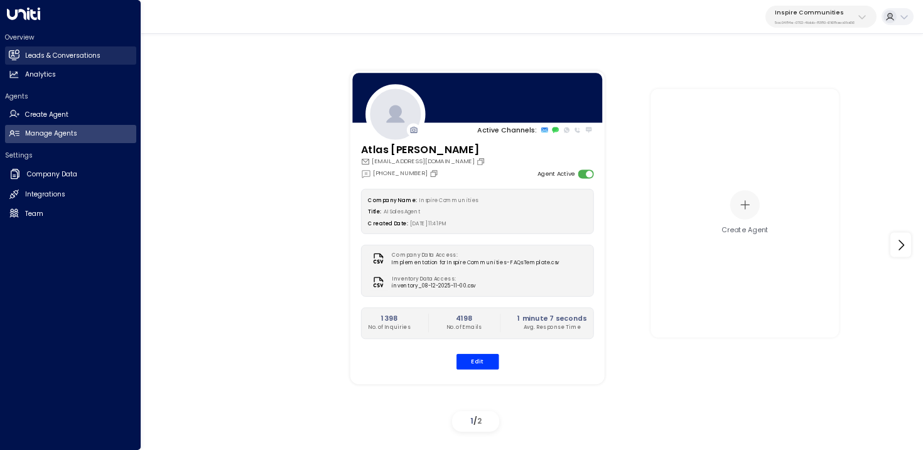 The image size is (923, 450). I want to click on h2: Leads & Conversations, so click(63, 56).